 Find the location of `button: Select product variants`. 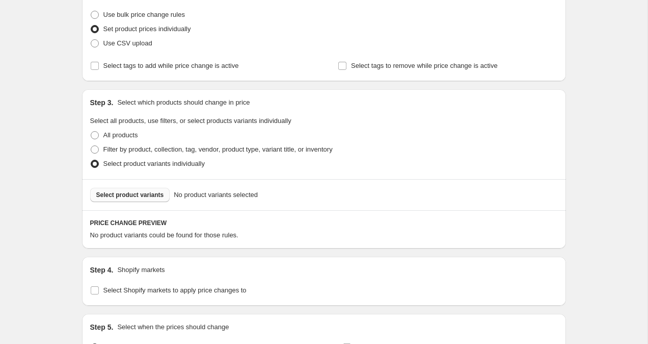

button: Select product variants is located at coordinates (130, 195).